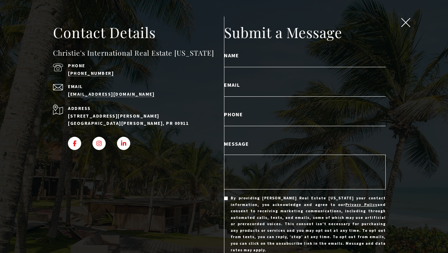 The height and width of the screenshot is (253, 448). What do you see at coordinates (305, 114) in the screenshot?
I see `label: Phone` at bounding box center [305, 114].